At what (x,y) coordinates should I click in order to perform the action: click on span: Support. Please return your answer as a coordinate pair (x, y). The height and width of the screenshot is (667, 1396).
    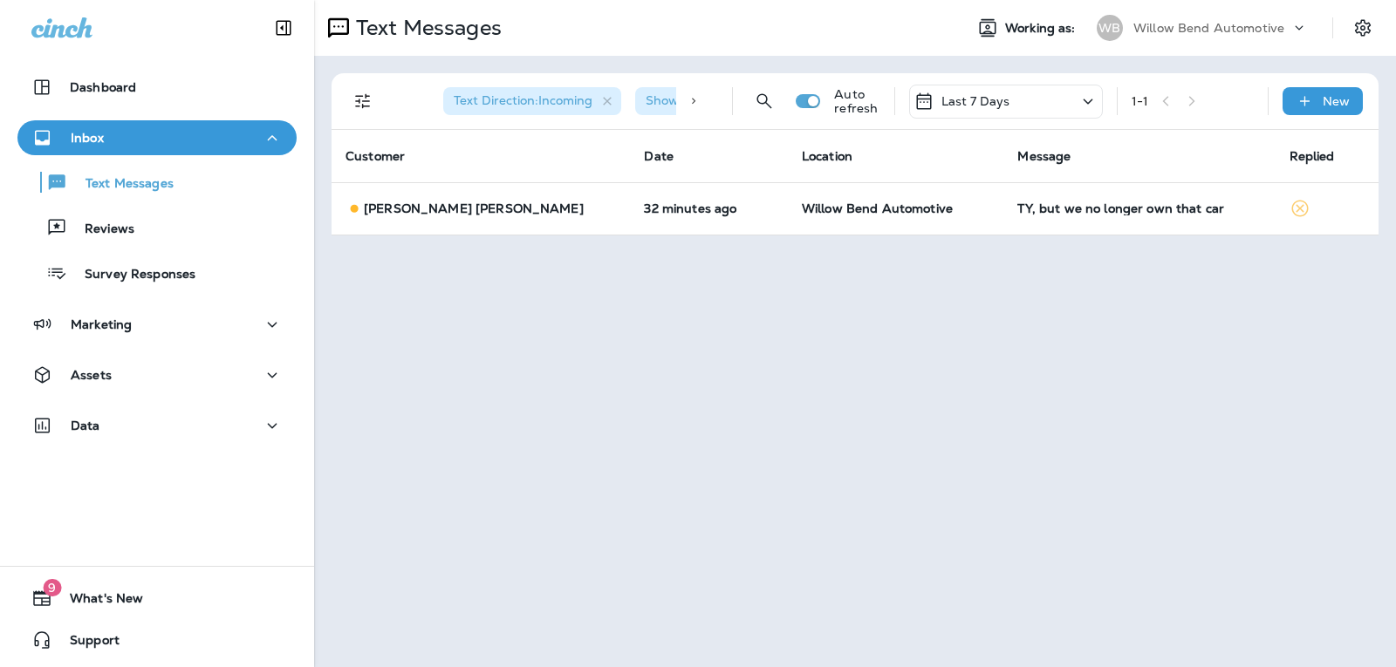
    Looking at the image, I should click on (86, 644).